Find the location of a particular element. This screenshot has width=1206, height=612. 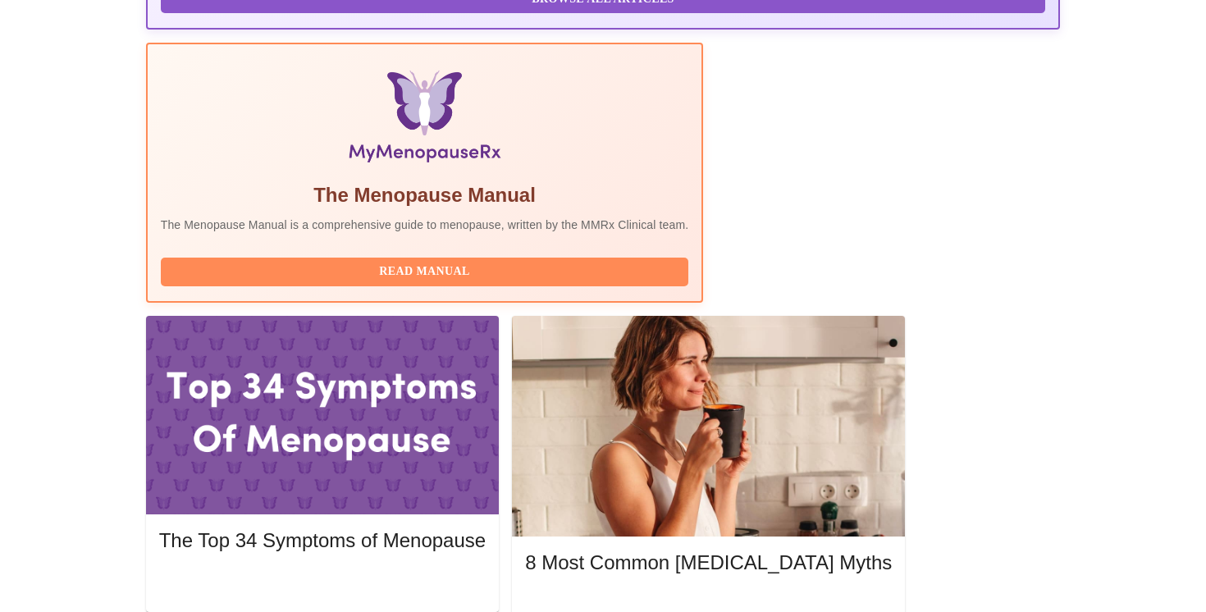

img: Menopause Manual is located at coordinates (424, 120).